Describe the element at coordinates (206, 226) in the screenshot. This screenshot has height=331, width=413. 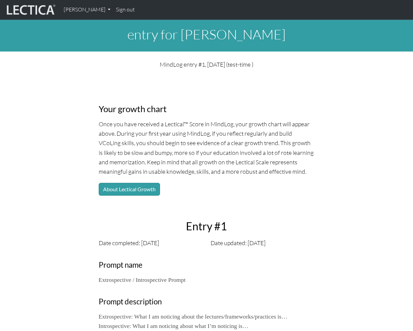
I see `h2: Entry #1` at that location.